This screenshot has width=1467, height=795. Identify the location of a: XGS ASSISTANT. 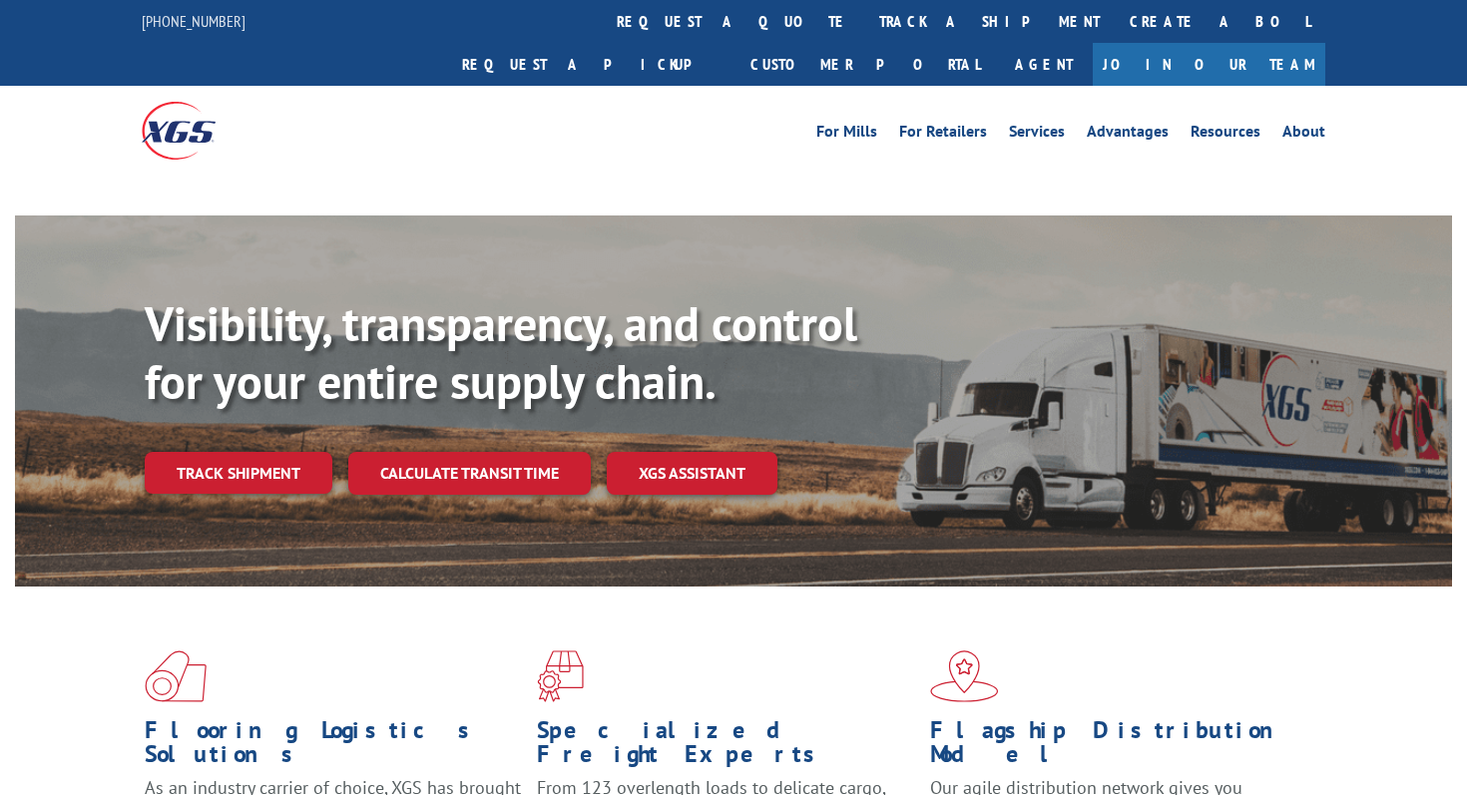
(691, 473).